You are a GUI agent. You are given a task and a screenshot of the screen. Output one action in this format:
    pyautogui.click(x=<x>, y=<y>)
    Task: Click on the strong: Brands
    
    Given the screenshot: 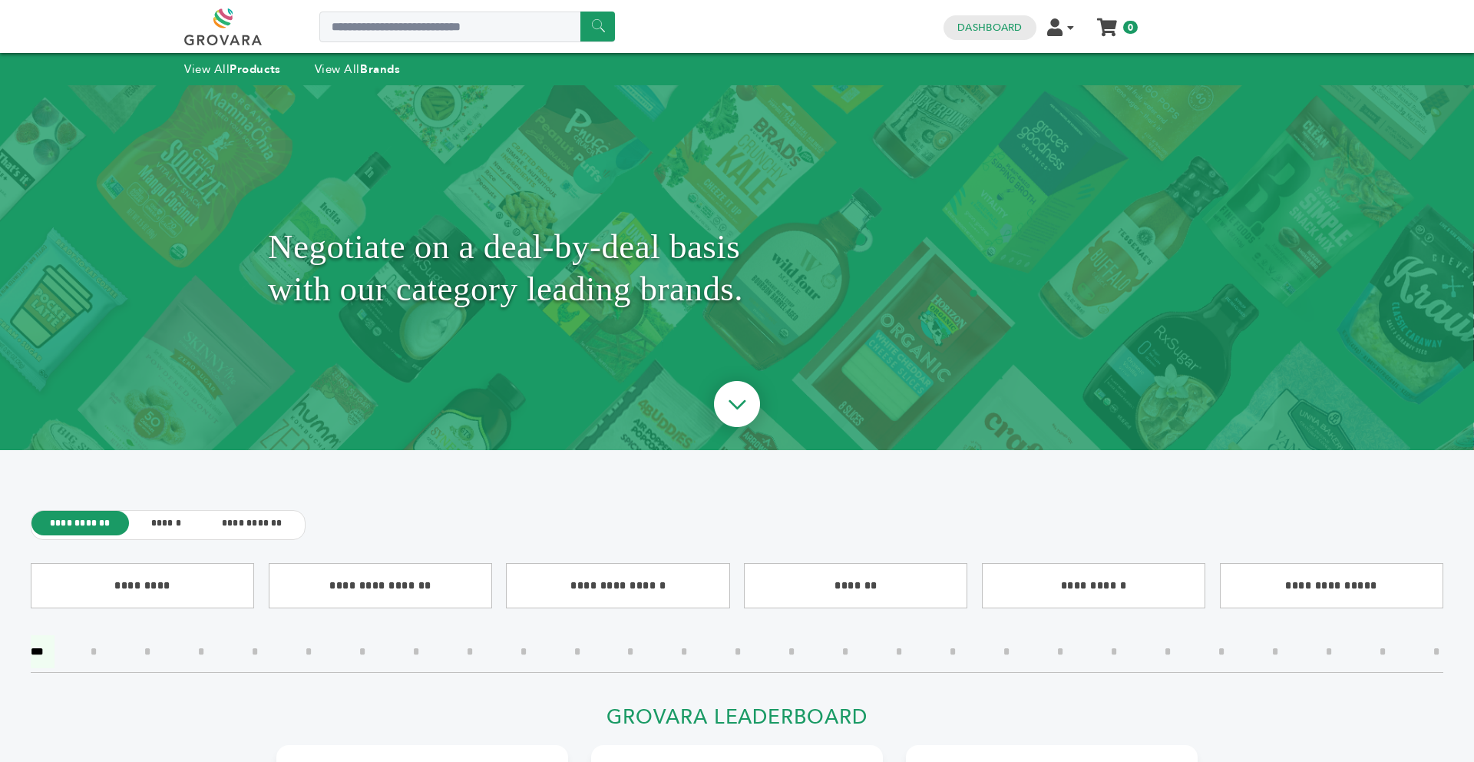 What is the action you would take?
    pyautogui.click(x=380, y=69)
    